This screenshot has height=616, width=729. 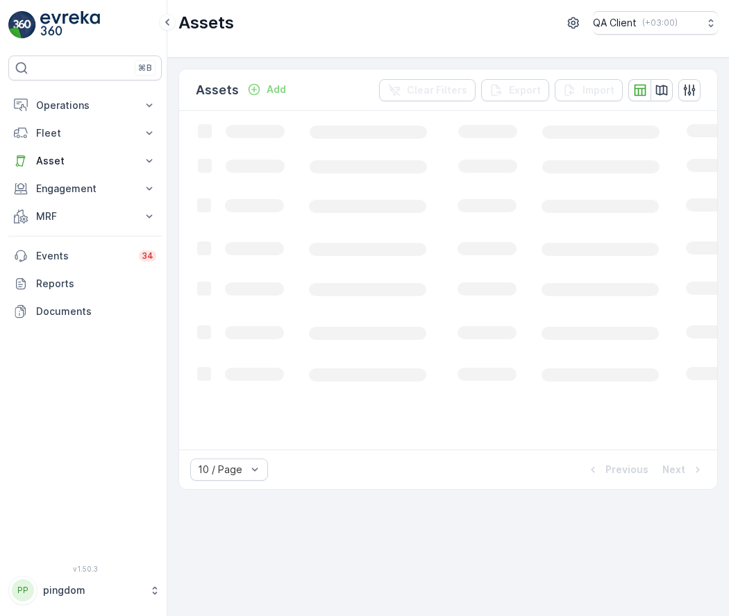 I want to click on p: Documents, so click(x=96, y=312).